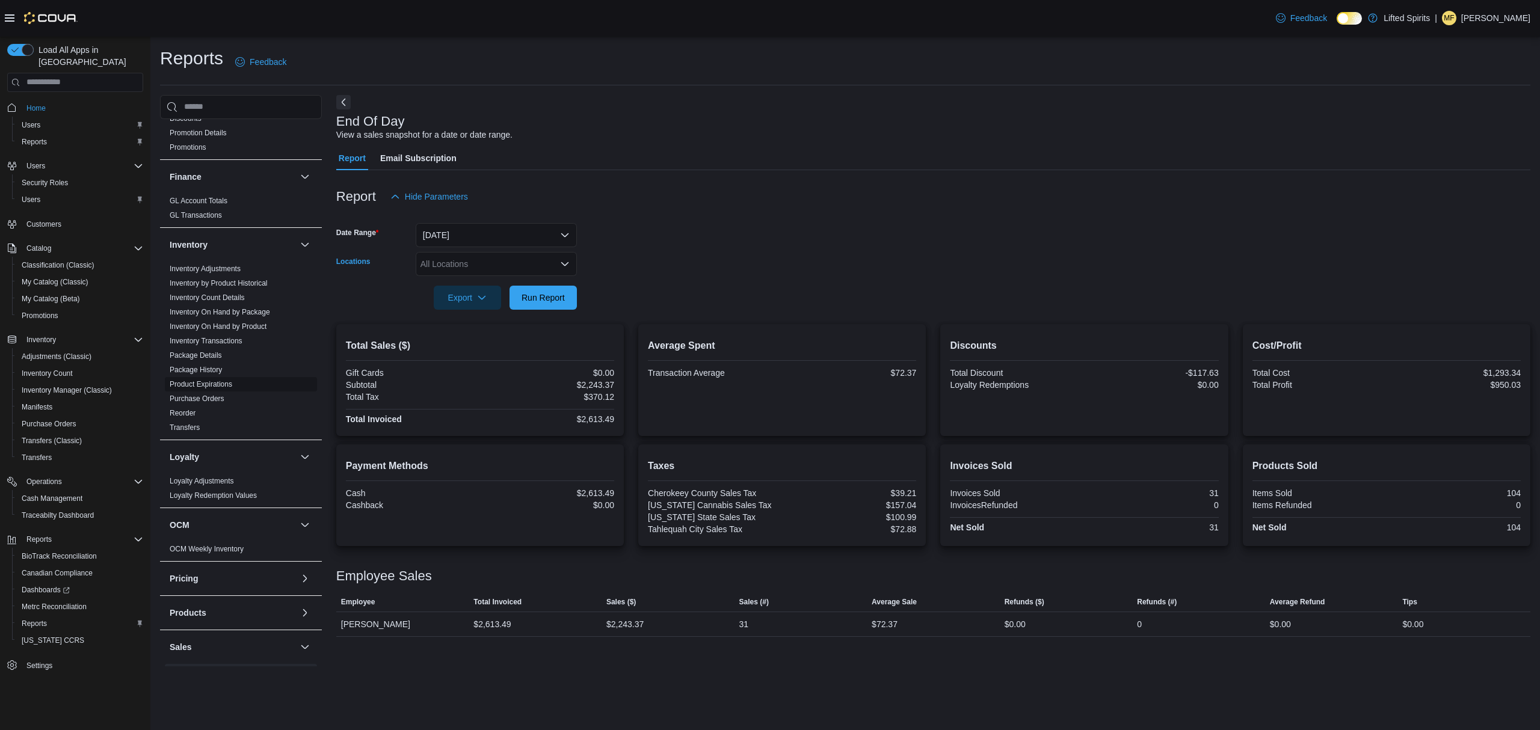  Describe the element at coordinates (80, 499) in the screenshot. I see `span: Cash Management` at that location.